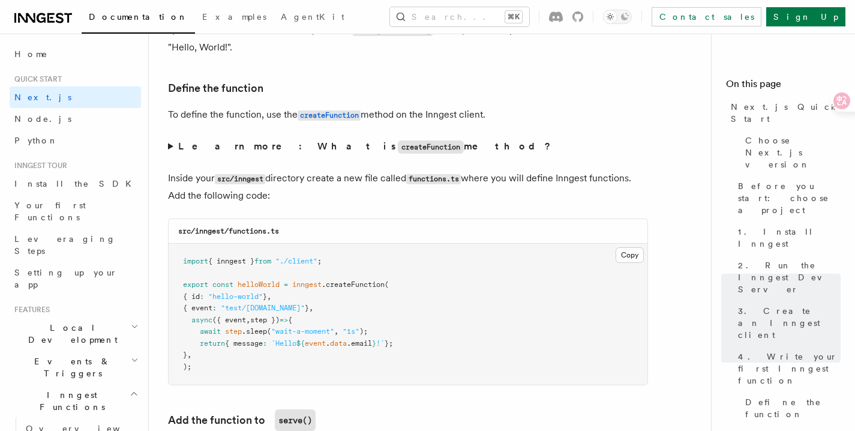 Image resolution: width=855 pixels, height=431 pixels. What do you see at coordinates (295, 420) in the screenshot?
I see `code: serve()` at bounding box center [295, 420].